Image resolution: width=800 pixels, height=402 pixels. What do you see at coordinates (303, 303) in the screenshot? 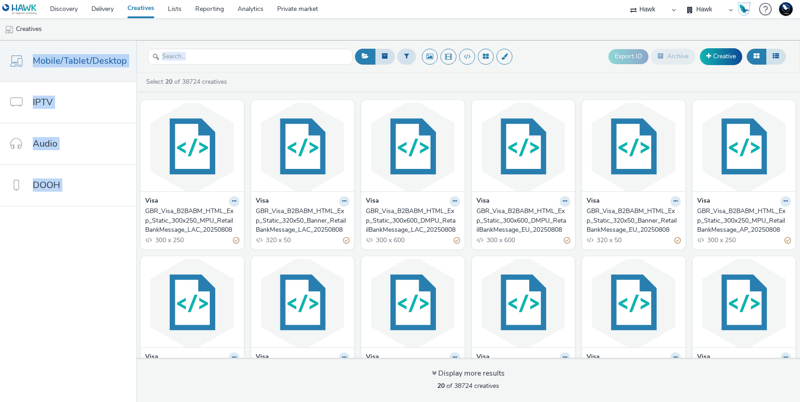
I see `img: GBR_Visa_B2BABM_HTML_Exp_Static_300x250_MPU_NewAnthemVideo_LAC_20250808 visual` at bounding box center [303, 303].